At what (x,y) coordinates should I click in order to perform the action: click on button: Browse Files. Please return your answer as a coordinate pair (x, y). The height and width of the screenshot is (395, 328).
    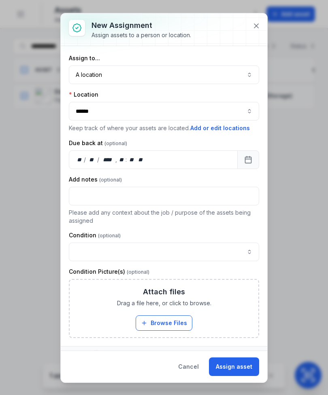
    Looking at the image, I should click on (164, 323).